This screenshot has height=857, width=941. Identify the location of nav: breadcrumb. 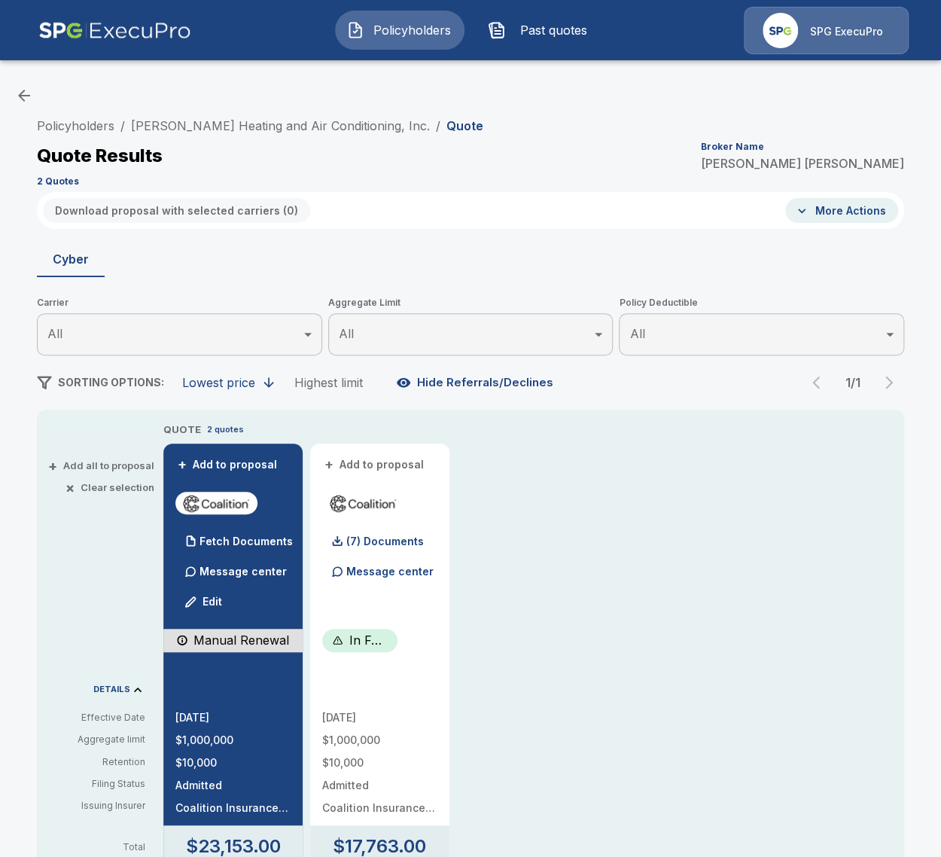
(260, 126).